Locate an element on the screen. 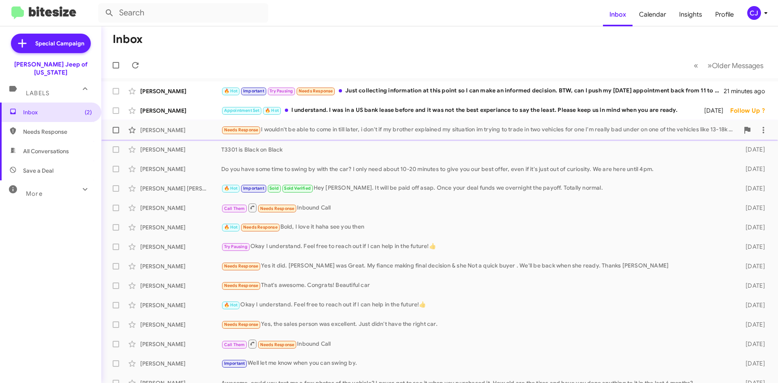 Image resolution: width=778 pixels, height=383 pixels. span: More is located at coordinates (34, 194).